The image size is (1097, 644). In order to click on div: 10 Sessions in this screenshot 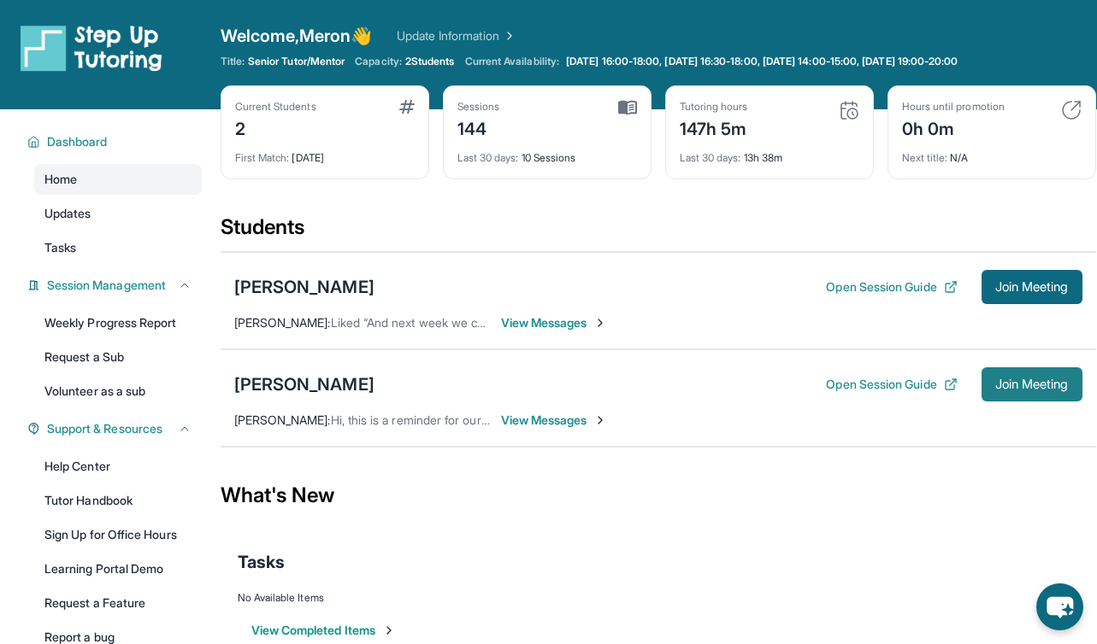, I will do `click(547, 153)`.